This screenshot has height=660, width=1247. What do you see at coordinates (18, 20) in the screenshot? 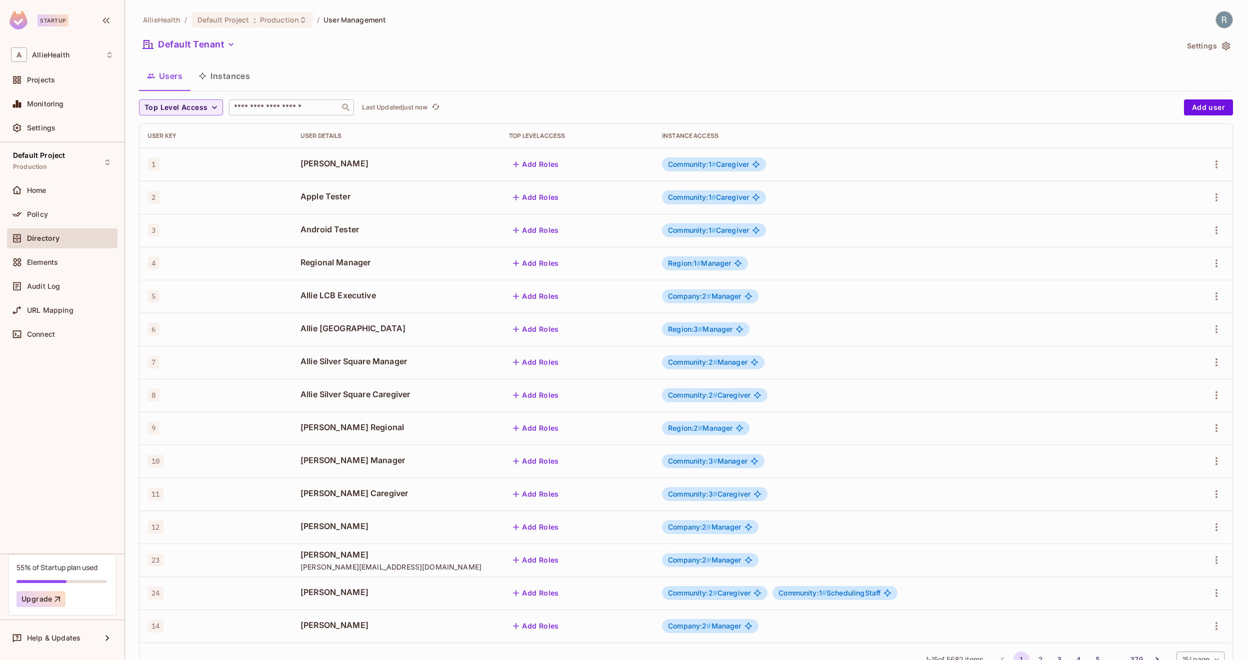
I see `img: SReyMgAAAABJRU5ErkJggg==` at bounding box center [18, 20].